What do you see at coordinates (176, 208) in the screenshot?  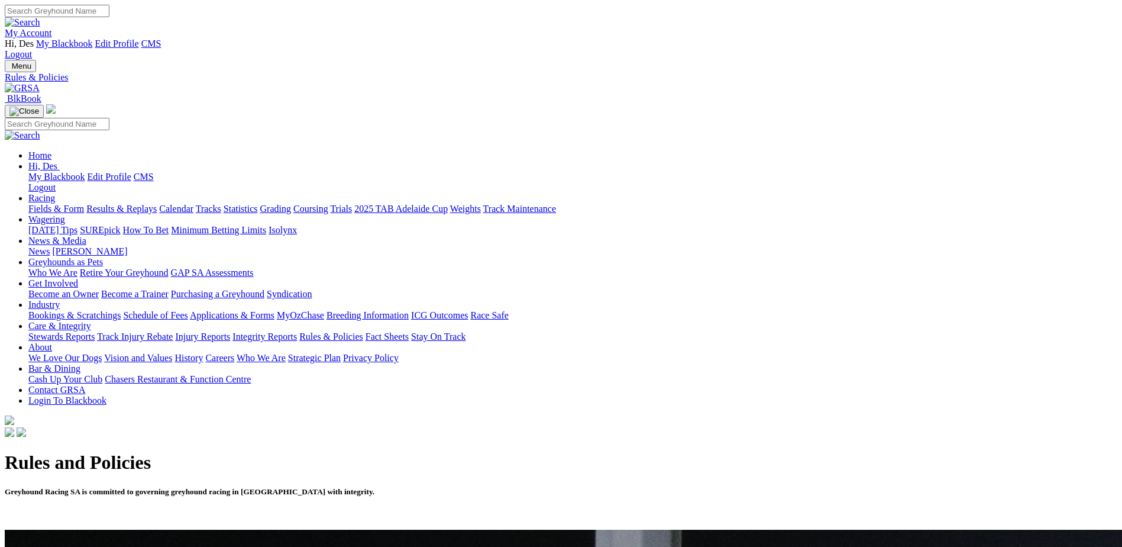 I see `a: Calendar` at bounding box center [176, 208].